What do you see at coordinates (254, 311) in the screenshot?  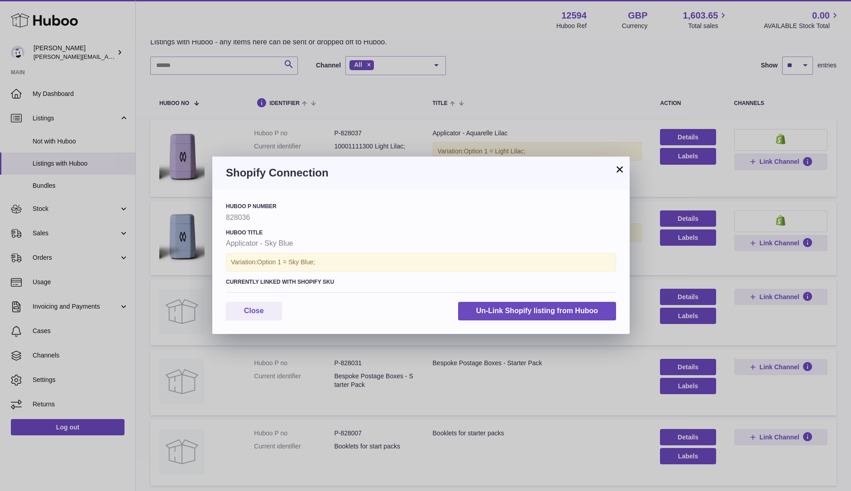 I see `button: Close` at bounding box center [254, 311].